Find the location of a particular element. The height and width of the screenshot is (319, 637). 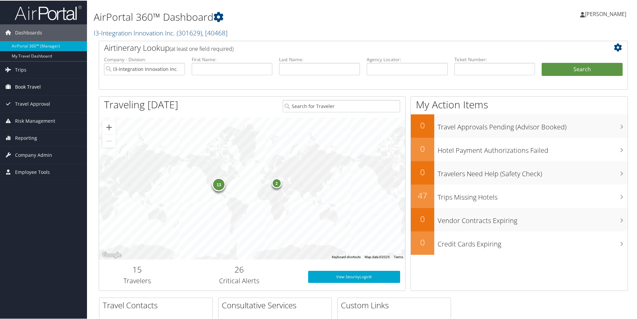

h3: Travelers is located at coordinates (137, 280).